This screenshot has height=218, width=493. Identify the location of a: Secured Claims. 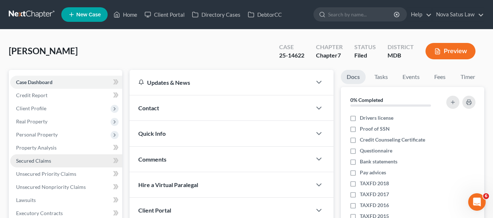
(66, 161).